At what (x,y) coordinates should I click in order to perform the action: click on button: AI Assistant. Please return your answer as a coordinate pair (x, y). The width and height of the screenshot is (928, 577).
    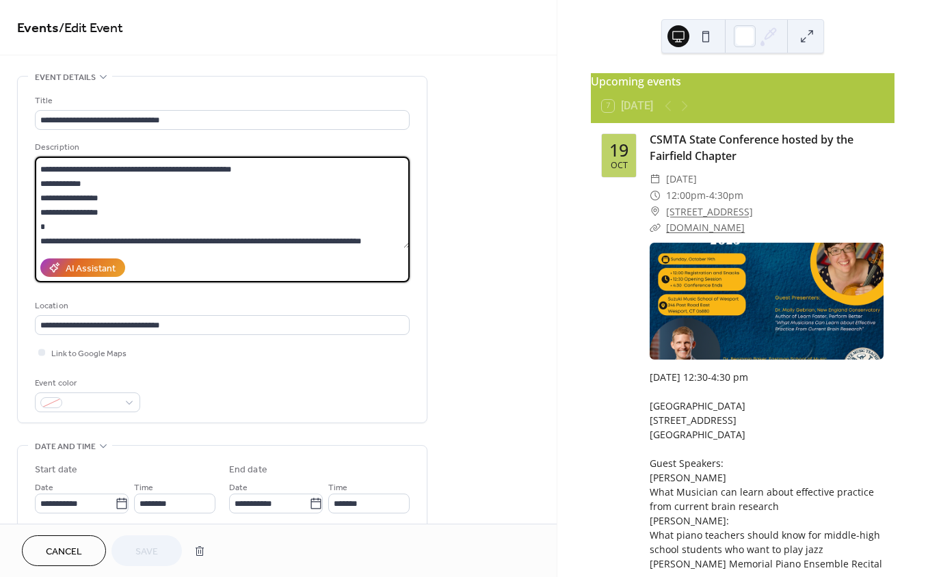
    Looking at the image, I should click on (83, 268).